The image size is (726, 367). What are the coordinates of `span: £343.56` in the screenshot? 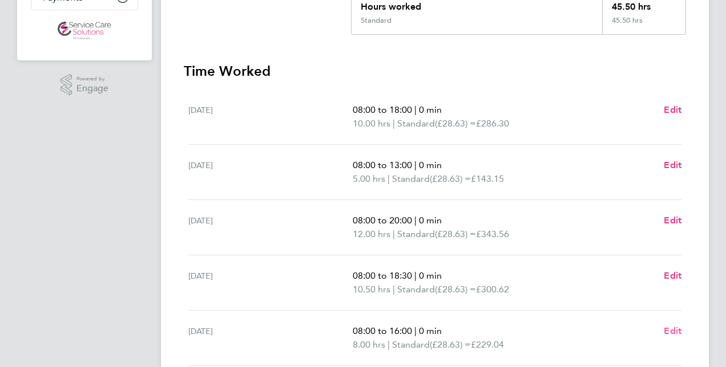 It's located at (492, 234).